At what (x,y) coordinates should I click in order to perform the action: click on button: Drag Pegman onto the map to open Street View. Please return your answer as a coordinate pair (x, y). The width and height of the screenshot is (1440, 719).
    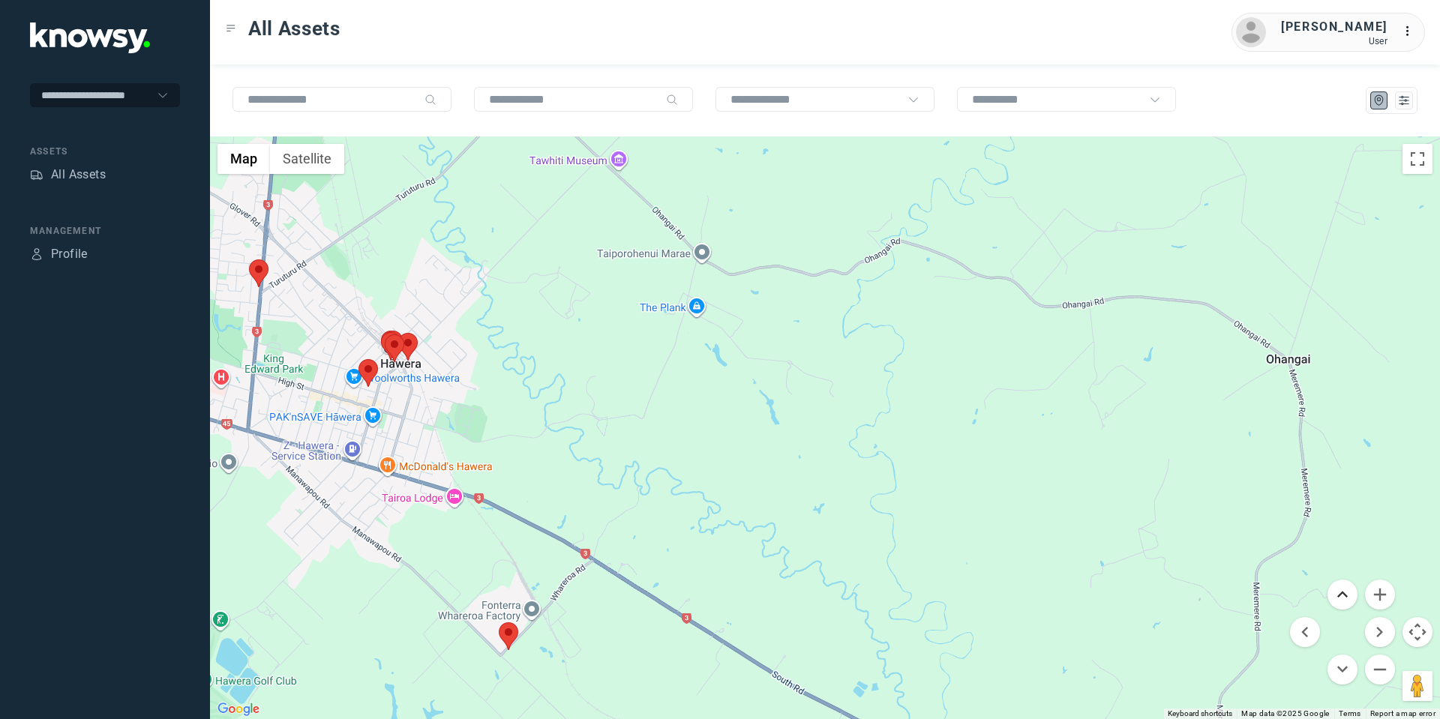
    Looking at the image, I should click on (1417, 686).